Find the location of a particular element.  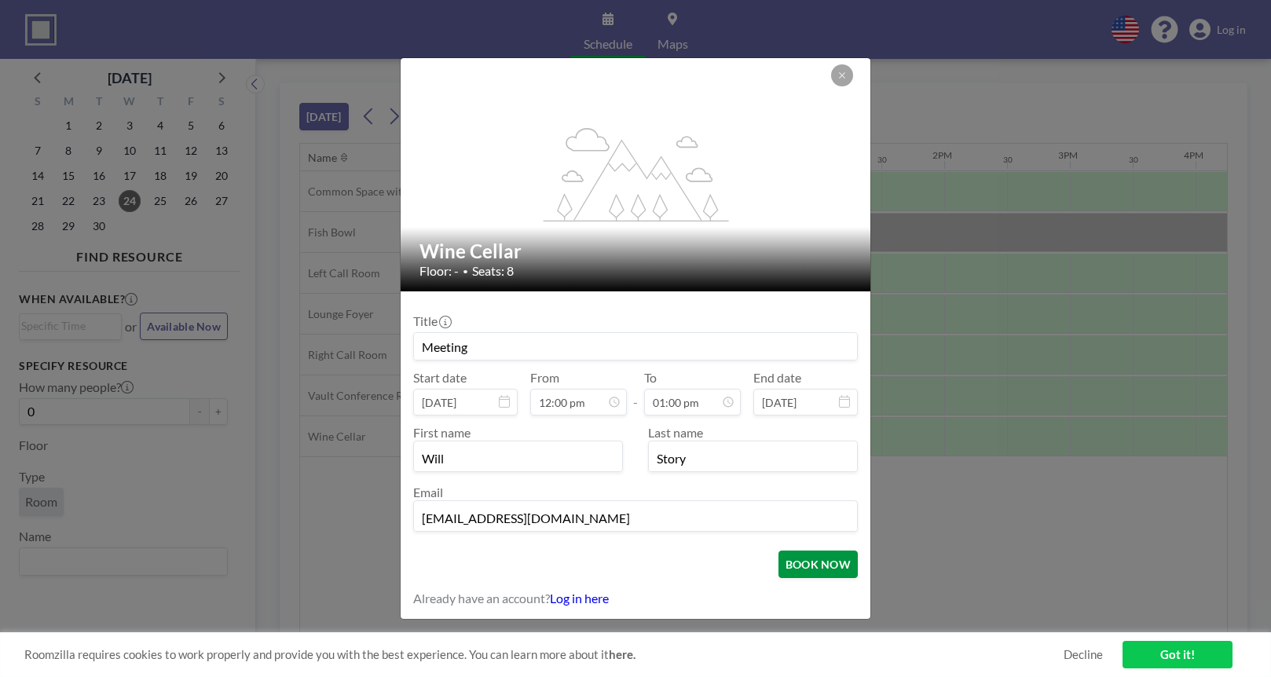

input: Email is located at coordinates (635, 517).